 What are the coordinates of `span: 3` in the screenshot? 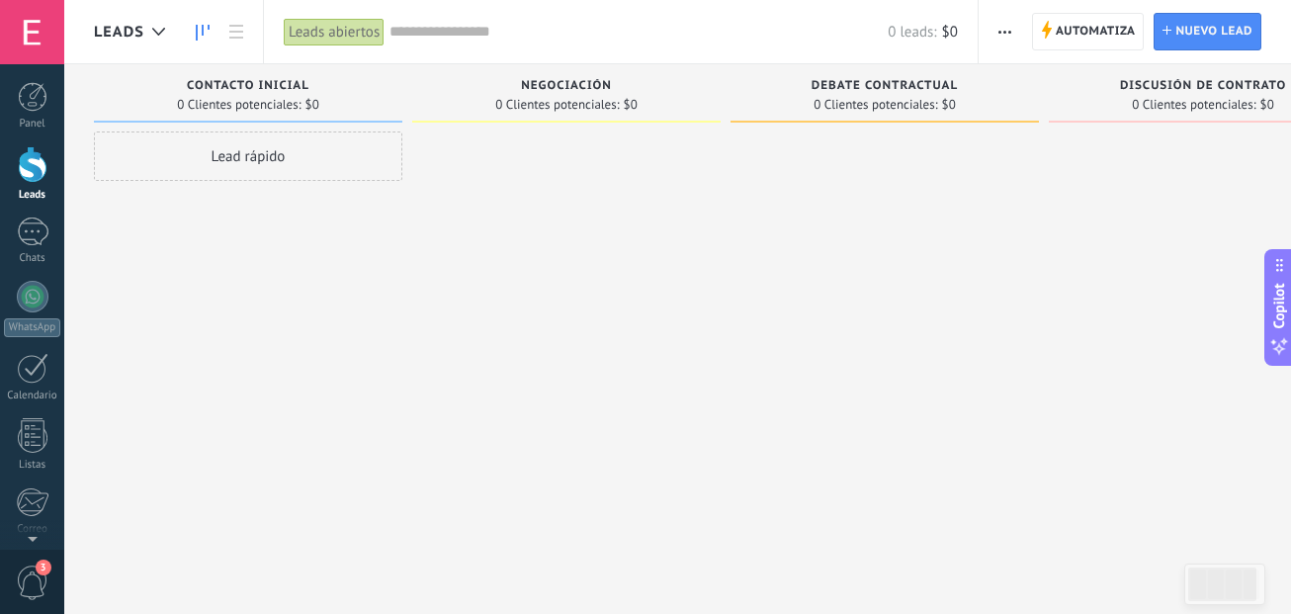 It's located at (43, 567).